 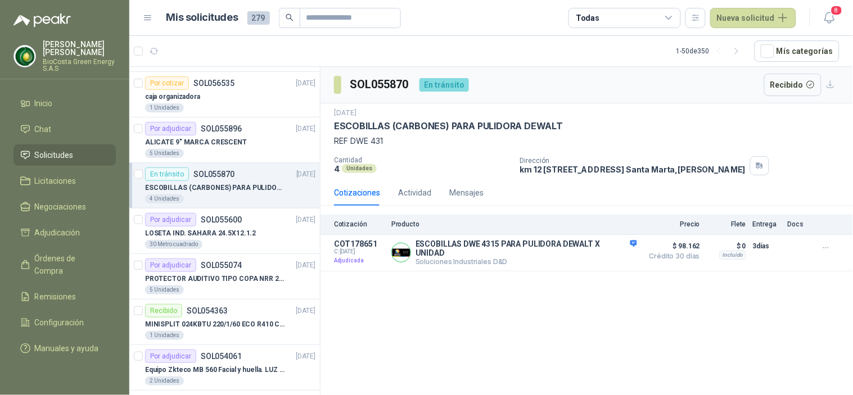 I want to click on p: Producto, so click(x=514, y=224).